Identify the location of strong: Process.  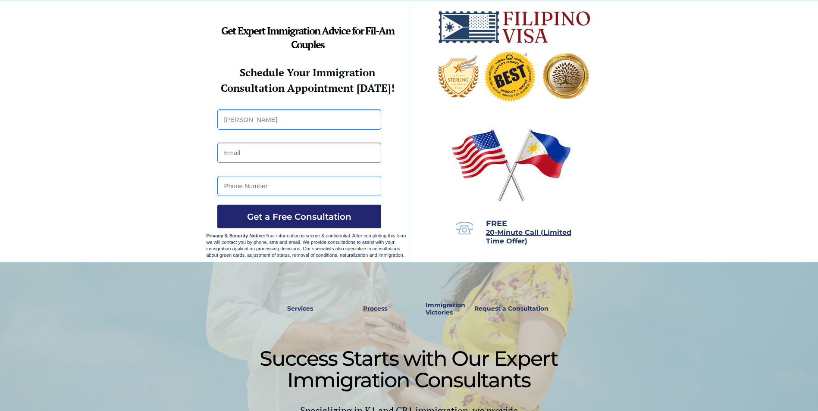
(375, 309).